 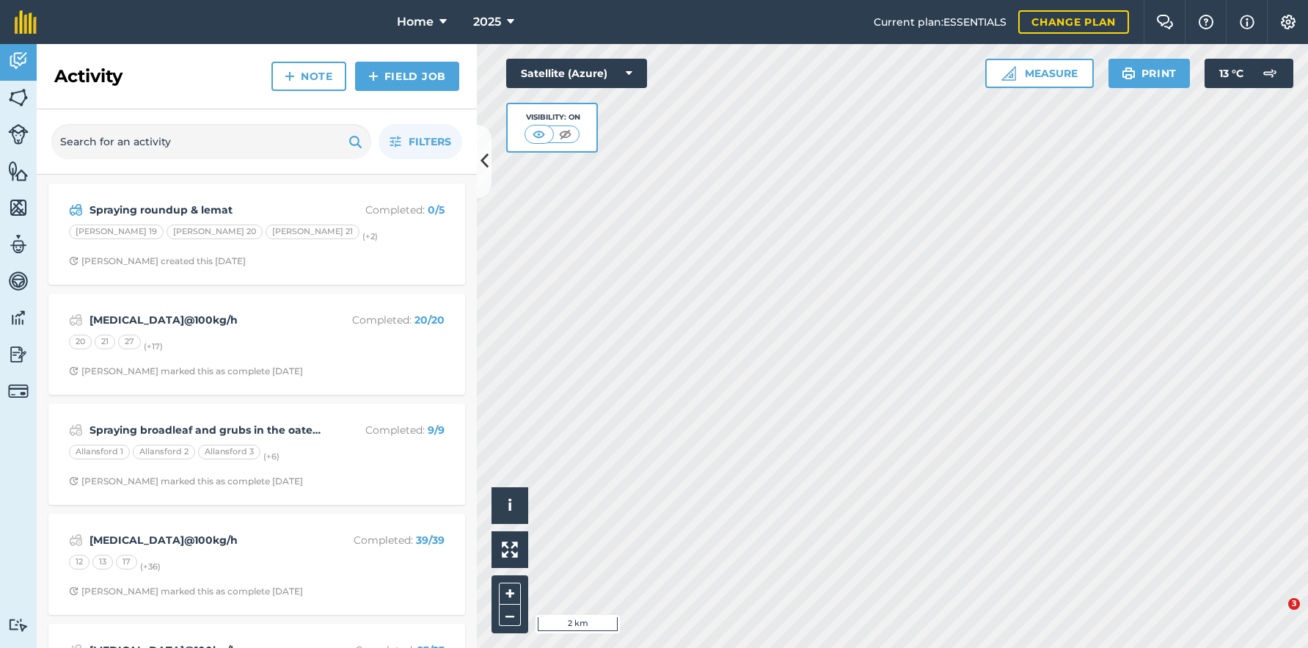 I want to click on span: i, so click(x=510, y=505).